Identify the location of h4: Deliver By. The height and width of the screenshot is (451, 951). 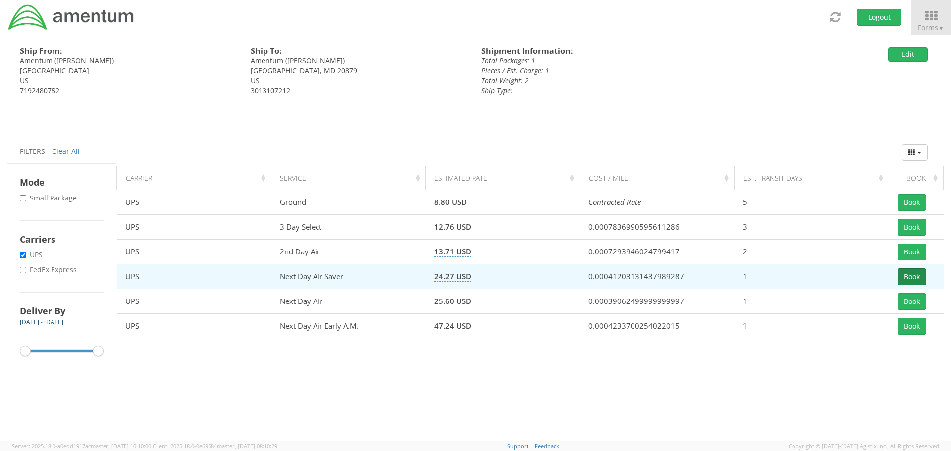
(61, 311).